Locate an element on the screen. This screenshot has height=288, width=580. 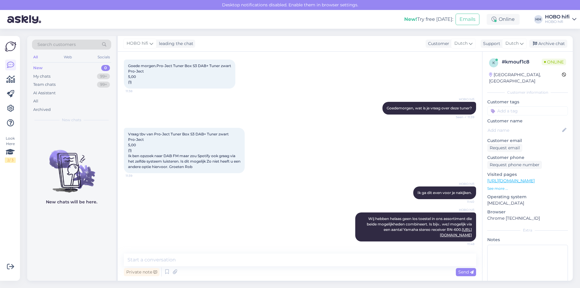
p: Customer tags is located at coordinates (527, 102).